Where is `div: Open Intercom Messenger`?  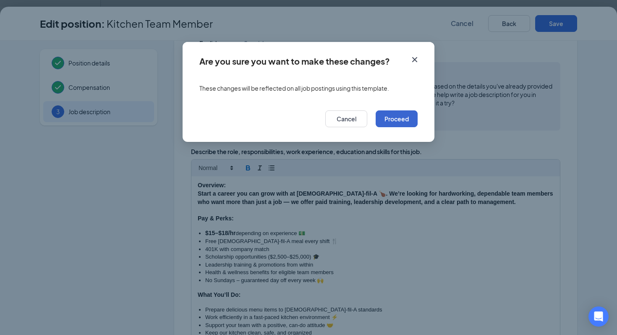
div: Open Intercom Messenger is located at coordinates (599, 317).